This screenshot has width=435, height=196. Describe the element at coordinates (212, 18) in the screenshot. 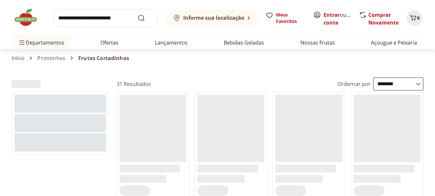

I see `button: Informe sua localização` at that location.